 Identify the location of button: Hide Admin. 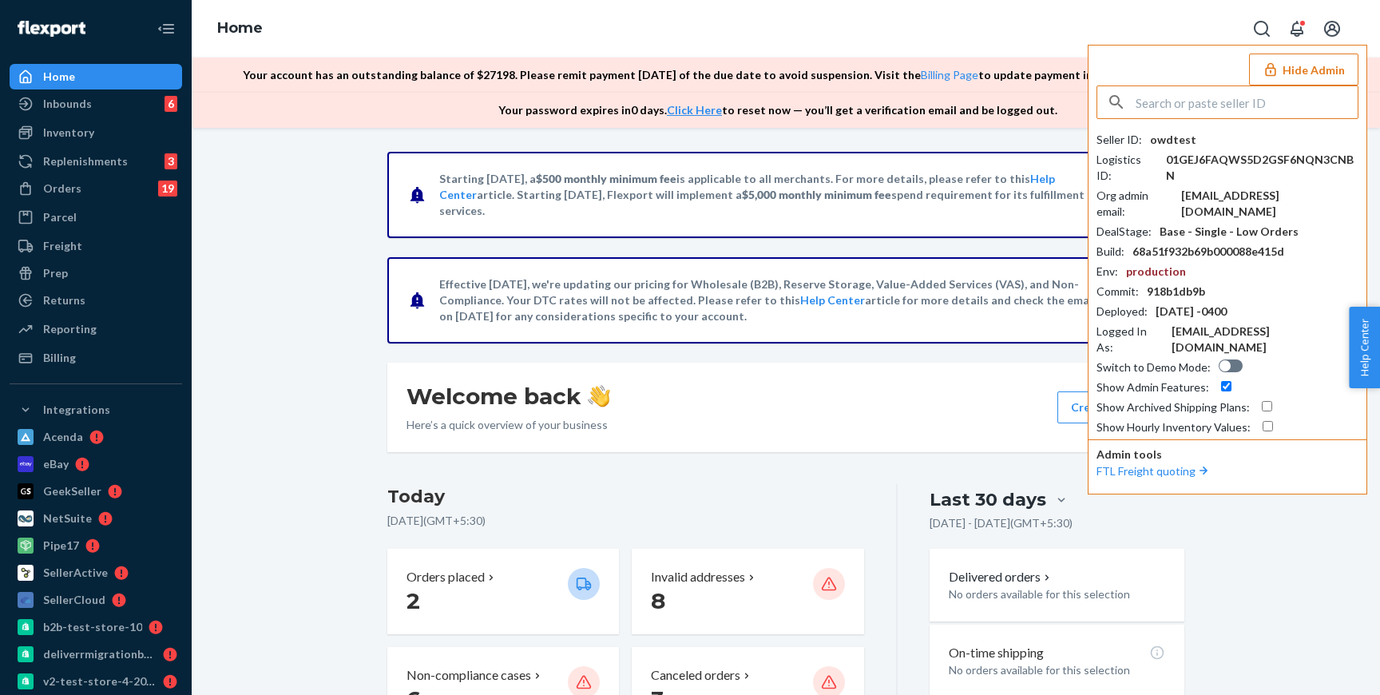
(1304, 69).